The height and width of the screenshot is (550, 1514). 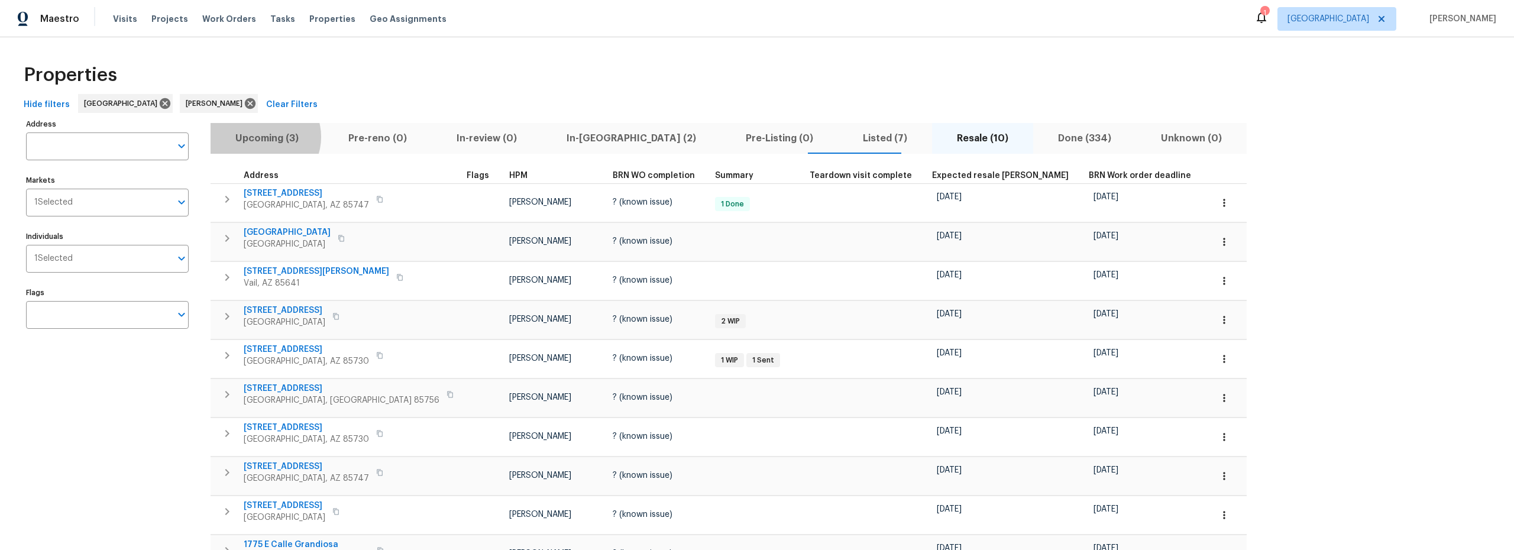 What do you see at coordinates (267, 138) in the screenshot?
I see `span: Upcoming (3)` at bounding box center [267, 138].